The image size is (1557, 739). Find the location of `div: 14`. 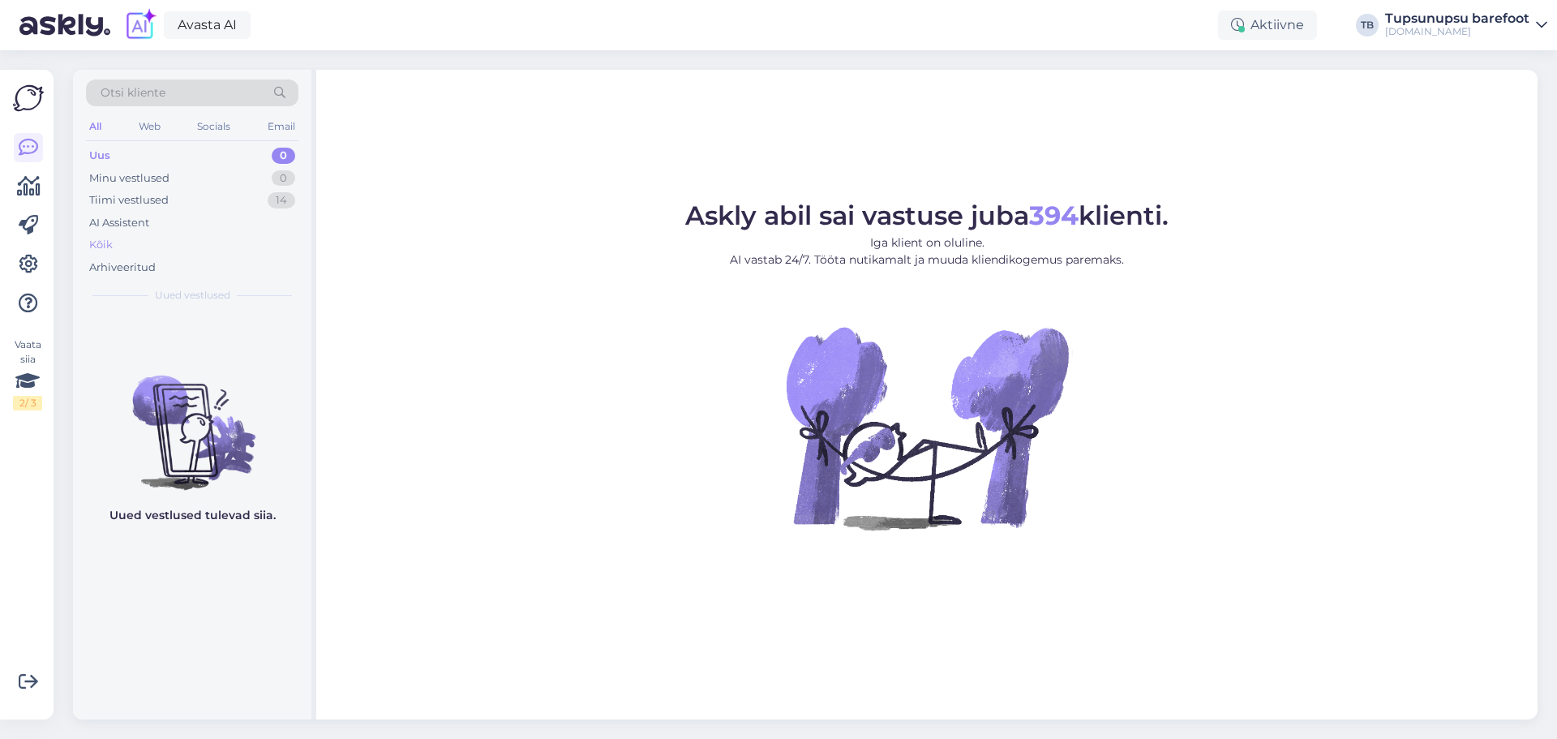

div: 14 is located at coordinates (281, 200).